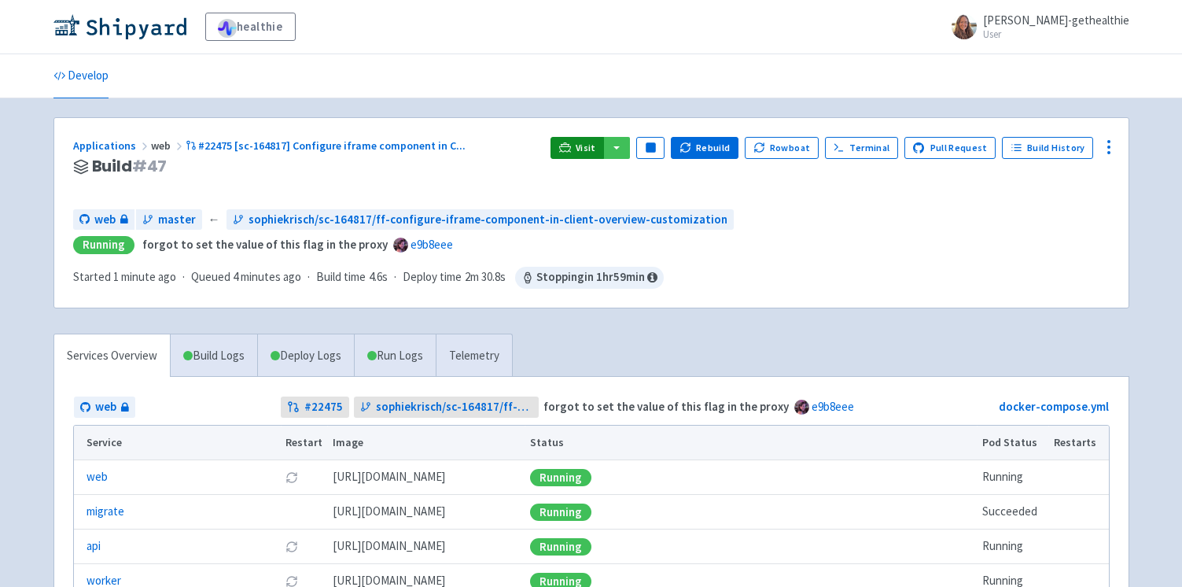 This screenshot has width=1182, height=587. I want to click on time: 4 minutes ago, so click(267, 276).